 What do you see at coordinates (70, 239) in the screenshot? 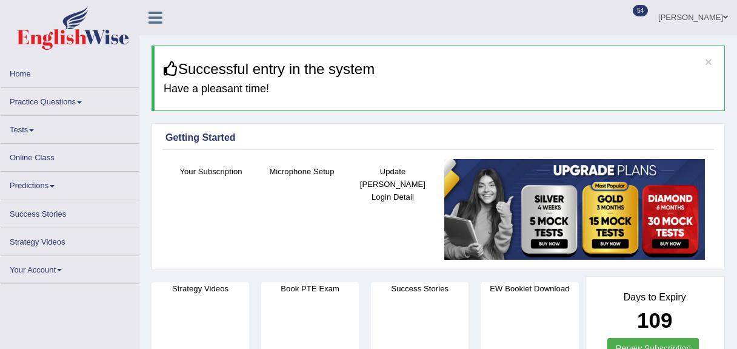
I see `a: Strategy Videos` at bounding box center [70, 239].